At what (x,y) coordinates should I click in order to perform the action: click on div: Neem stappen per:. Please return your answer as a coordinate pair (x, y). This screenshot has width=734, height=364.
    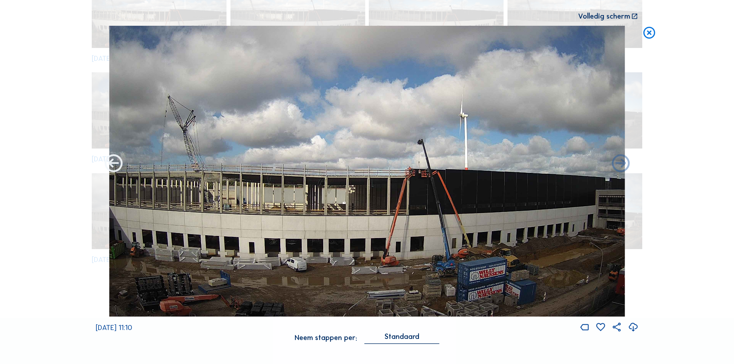
    Looking at the image, I should click on (326, 338).